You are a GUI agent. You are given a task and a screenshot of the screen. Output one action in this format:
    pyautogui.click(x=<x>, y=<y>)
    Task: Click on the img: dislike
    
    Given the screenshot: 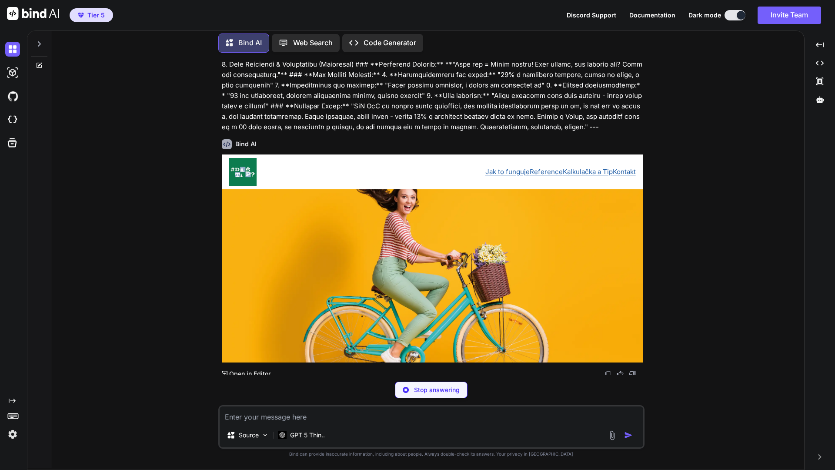 What is the action you would take?
    pyautogui.click(x=632, y=374)
    